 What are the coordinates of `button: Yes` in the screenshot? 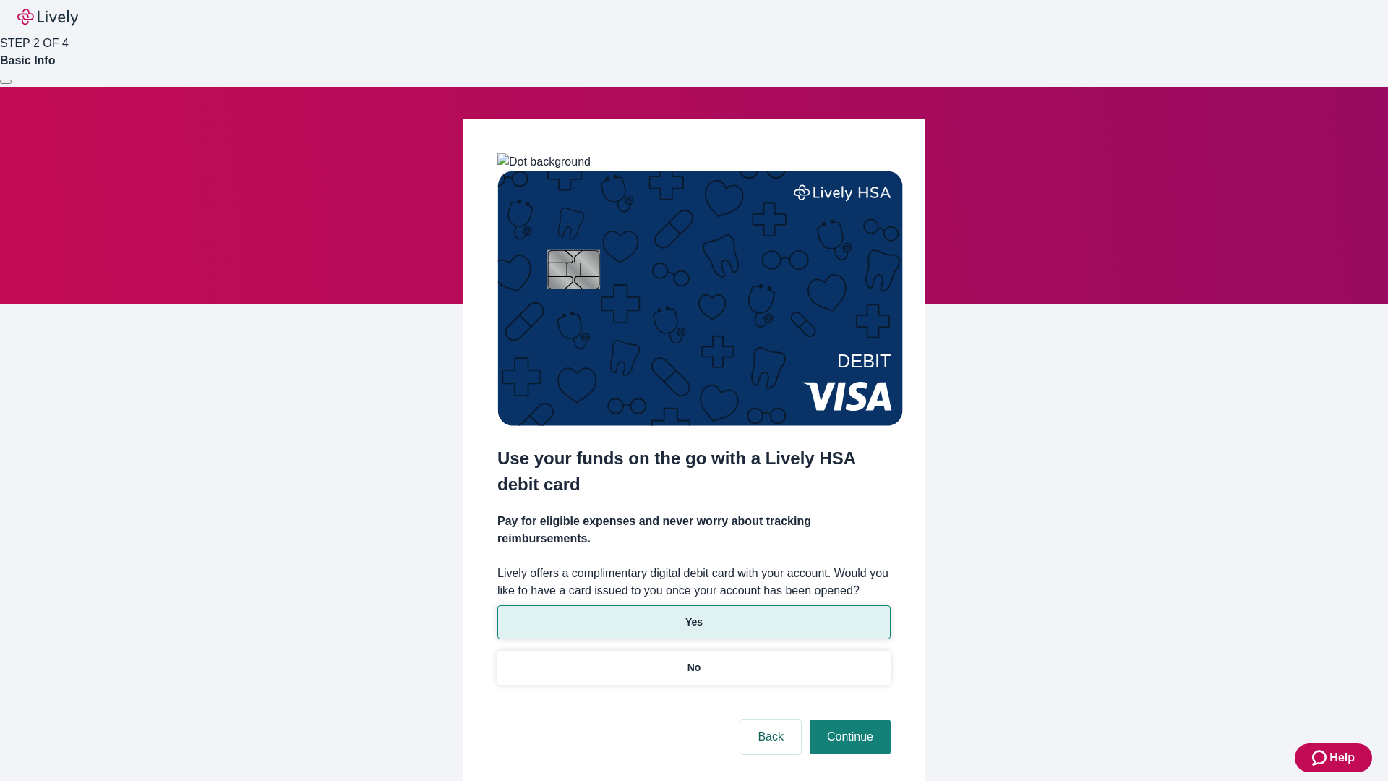 It's located at (694, 622).